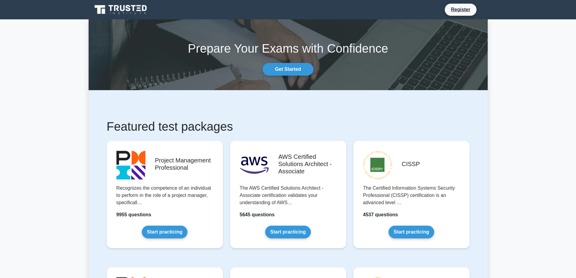  I want to click on a: Register, so click(461, 9).